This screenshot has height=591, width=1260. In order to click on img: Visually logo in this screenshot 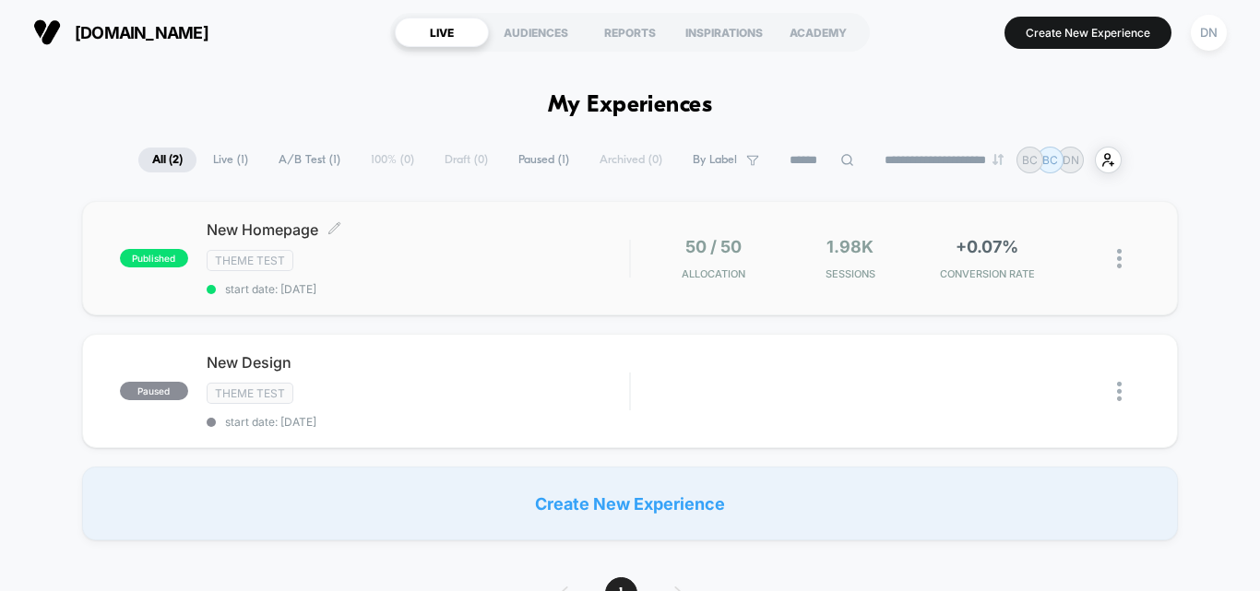, I will do `click(47, 32)`.